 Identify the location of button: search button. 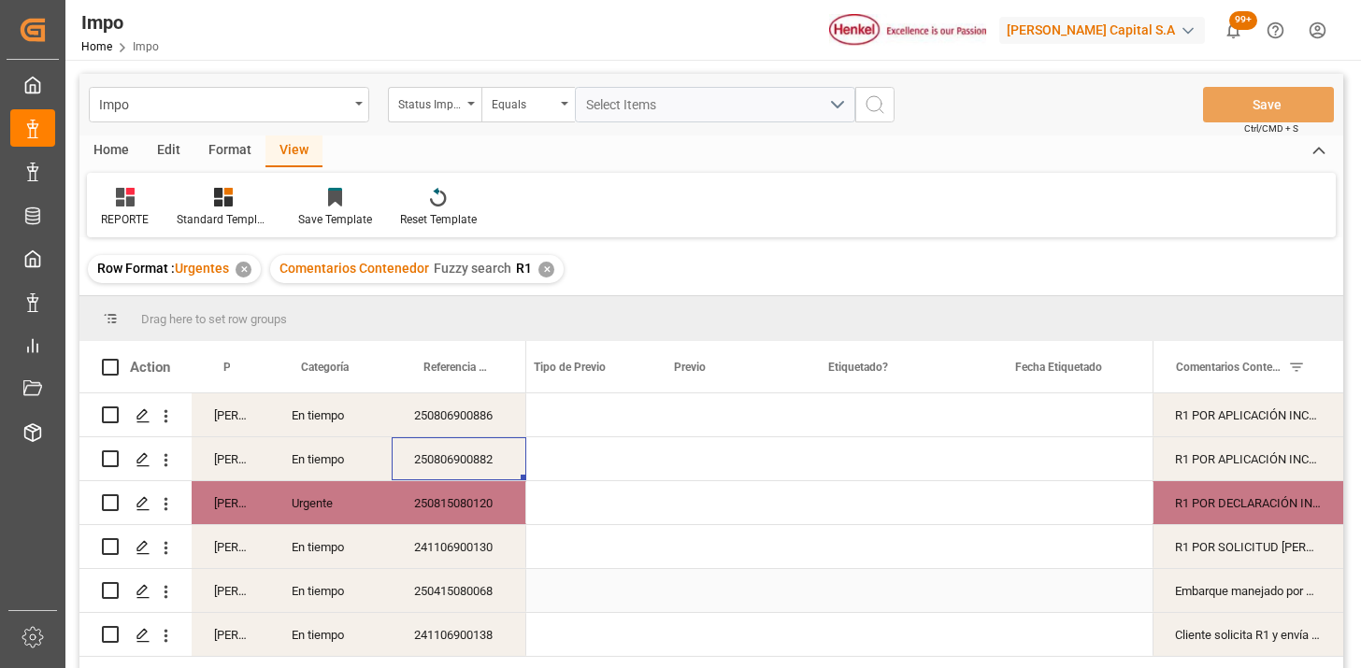
(875, 105).